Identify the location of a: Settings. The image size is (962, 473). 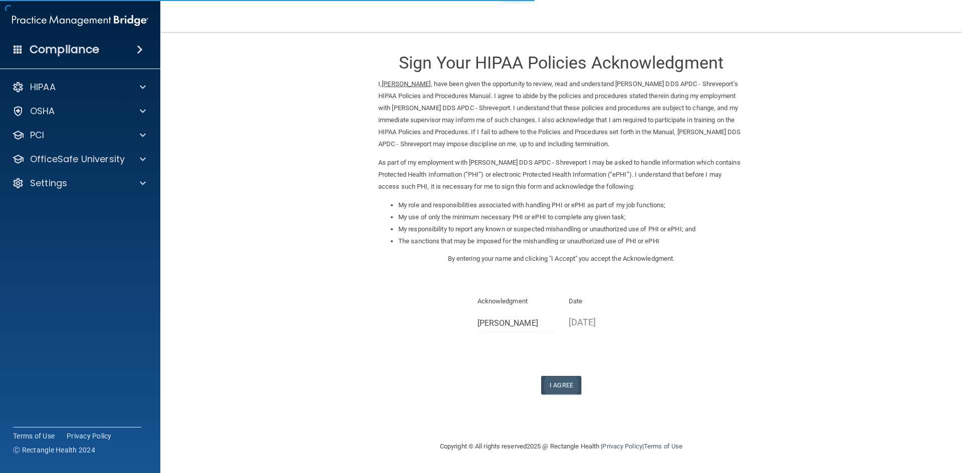
(79, 183).